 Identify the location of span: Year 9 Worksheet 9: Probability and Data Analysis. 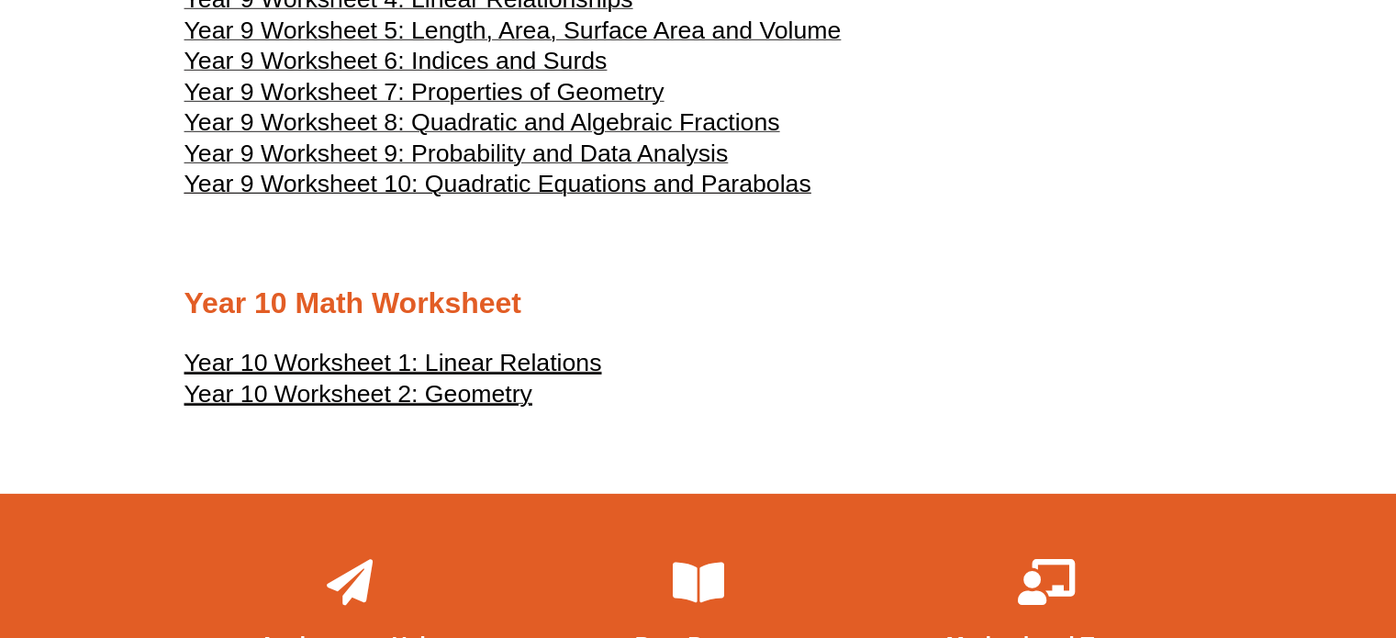
(456, 153).